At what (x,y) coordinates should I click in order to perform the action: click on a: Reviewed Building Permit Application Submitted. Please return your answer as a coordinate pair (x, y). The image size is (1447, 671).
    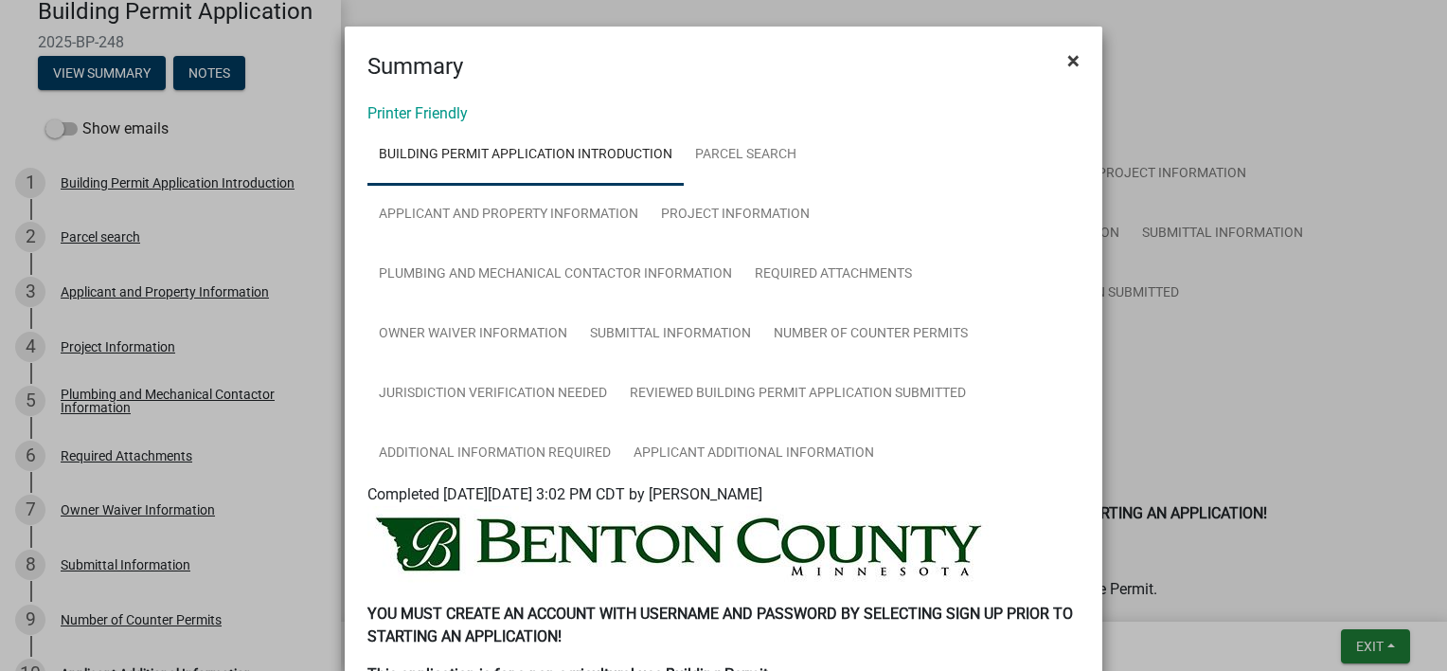
    Looking at the image, I should click on (797, 394).